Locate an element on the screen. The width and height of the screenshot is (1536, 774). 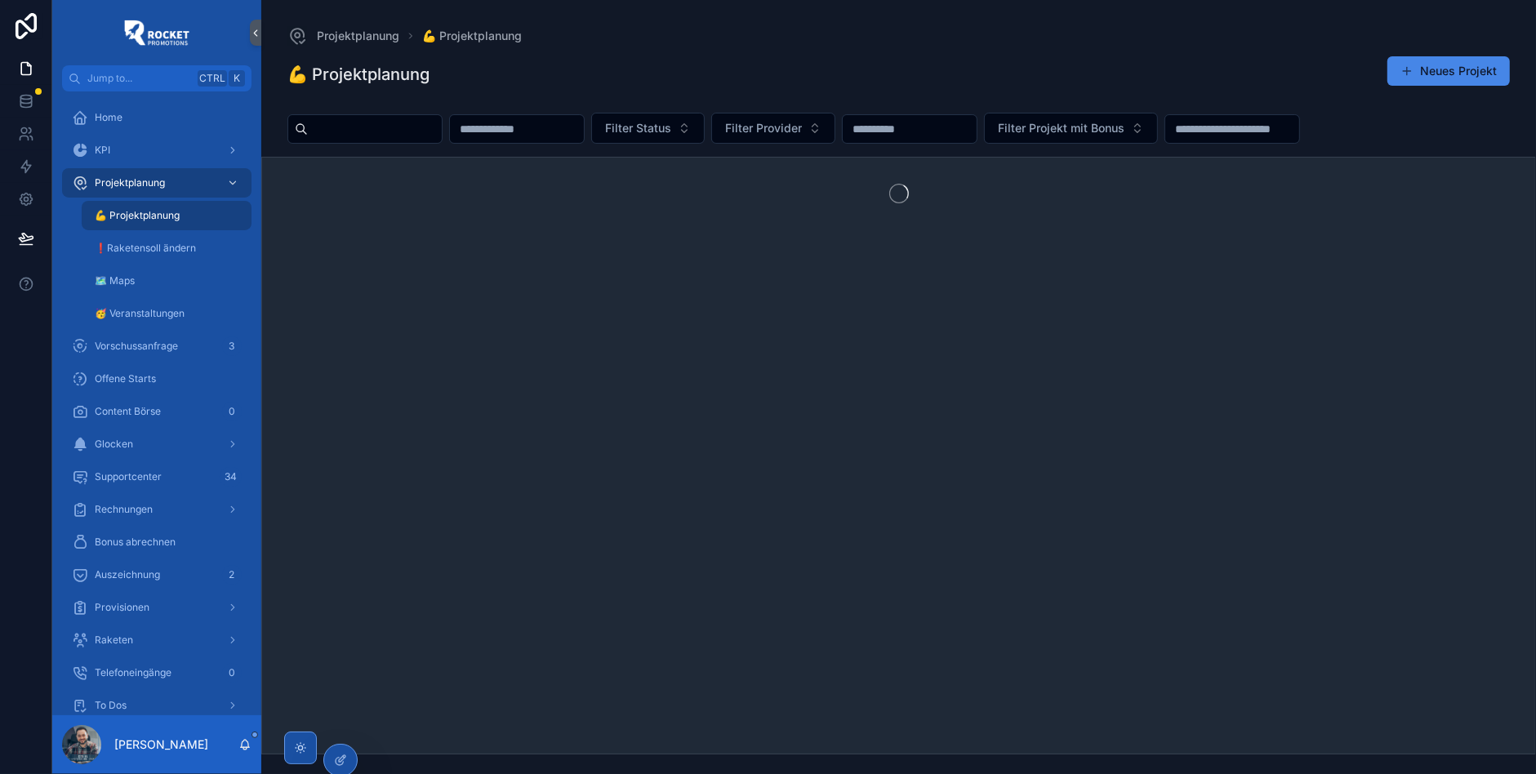
a: Raketen is located at coordinates (157, 640).